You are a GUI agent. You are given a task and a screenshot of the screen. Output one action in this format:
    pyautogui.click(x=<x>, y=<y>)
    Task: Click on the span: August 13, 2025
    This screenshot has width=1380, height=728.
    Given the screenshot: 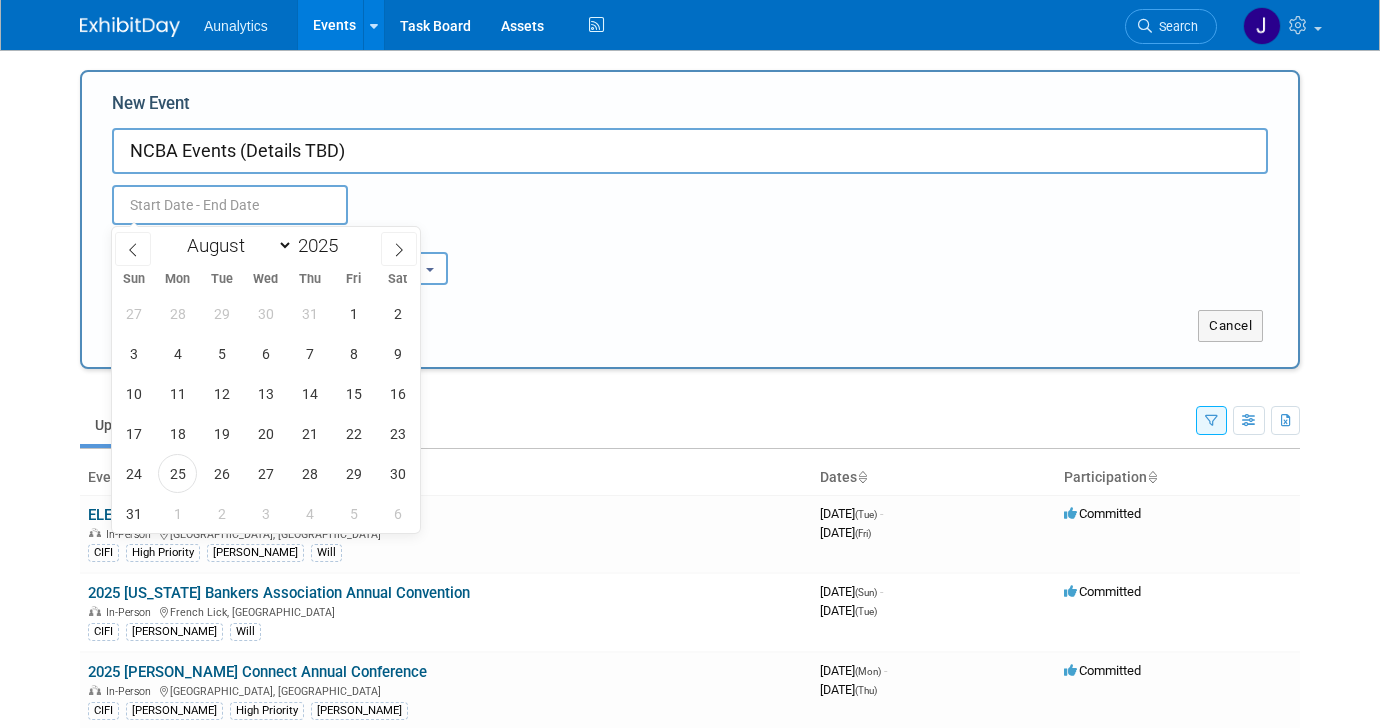 What is the action you would take?
    pyautogui.click(x=265, y=393)
    